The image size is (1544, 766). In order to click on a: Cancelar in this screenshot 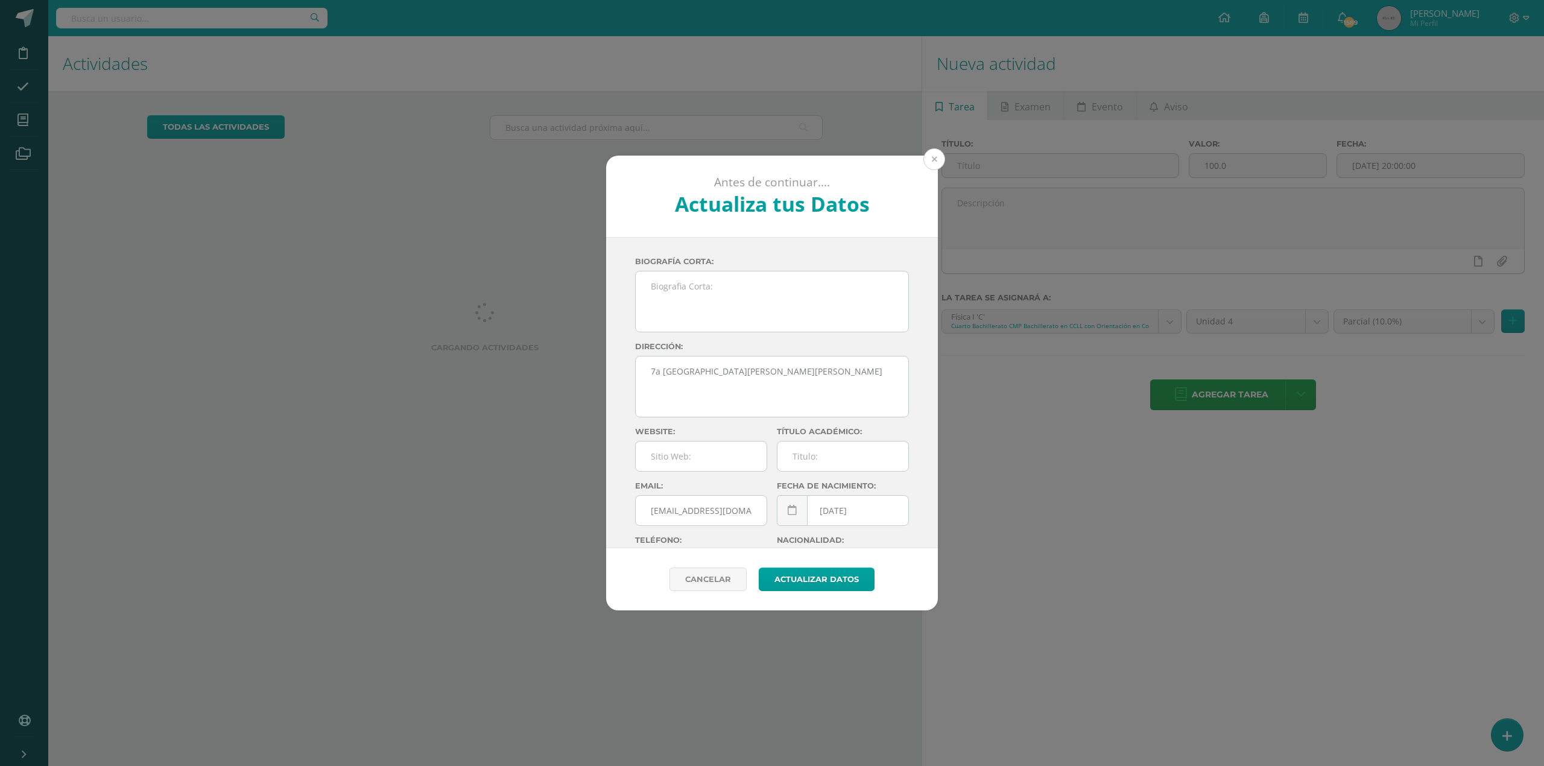, I will do `click(708, 579)`.